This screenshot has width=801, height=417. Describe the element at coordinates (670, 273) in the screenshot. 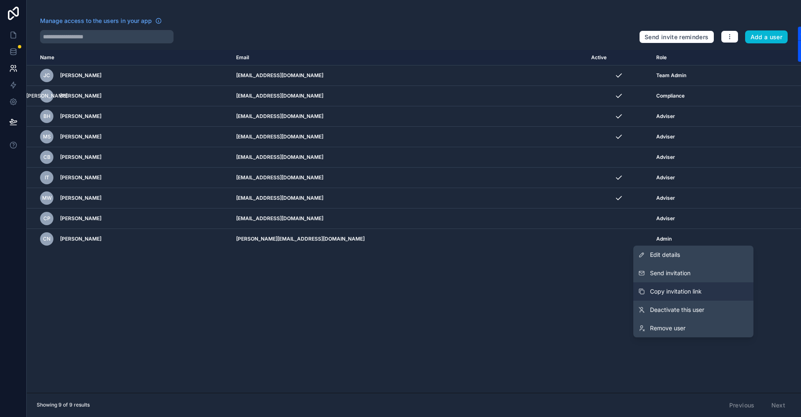

I see `span: Send invitation` at that location.